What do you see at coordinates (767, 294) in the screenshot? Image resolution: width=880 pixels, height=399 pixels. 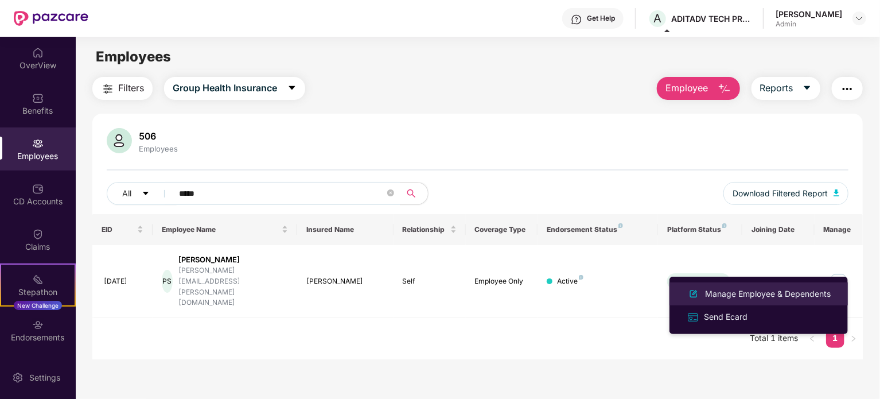 I see `div: Manage Employee & Dependents` at bounding box center [767, 294].